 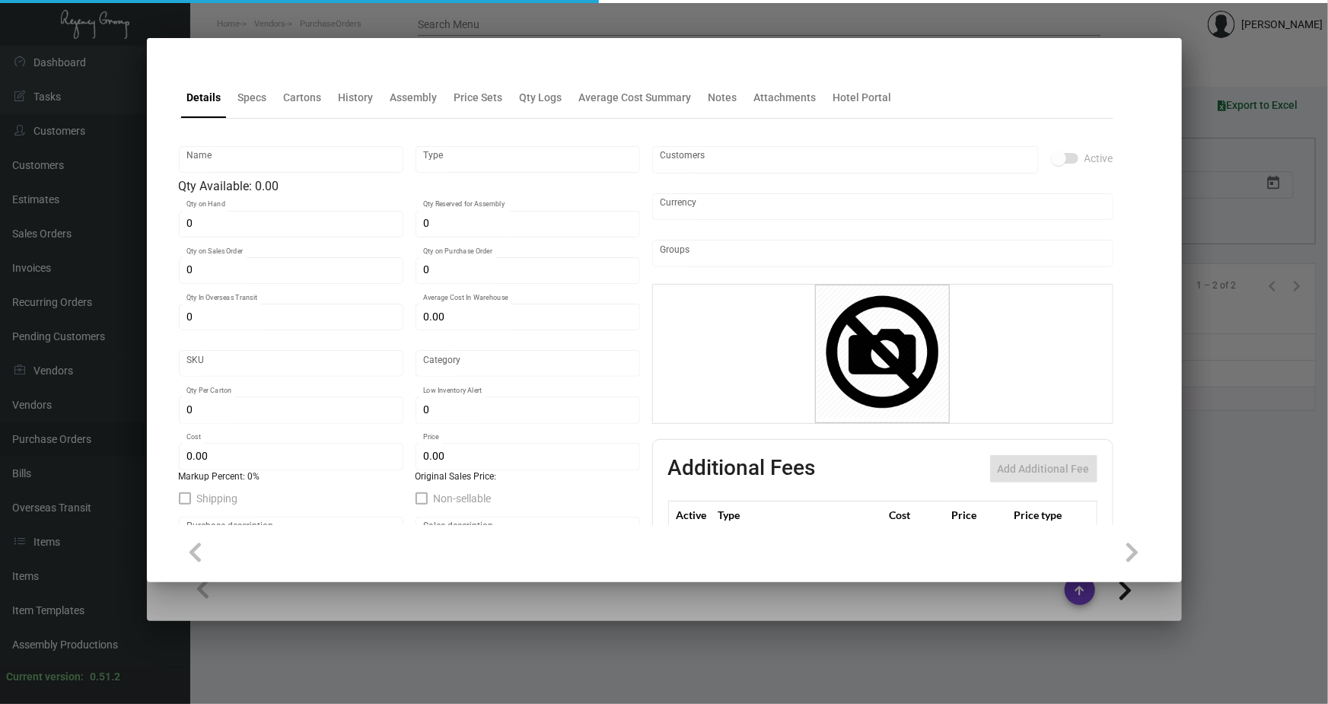 I want to click on div: History, so click(x=356, y=97).